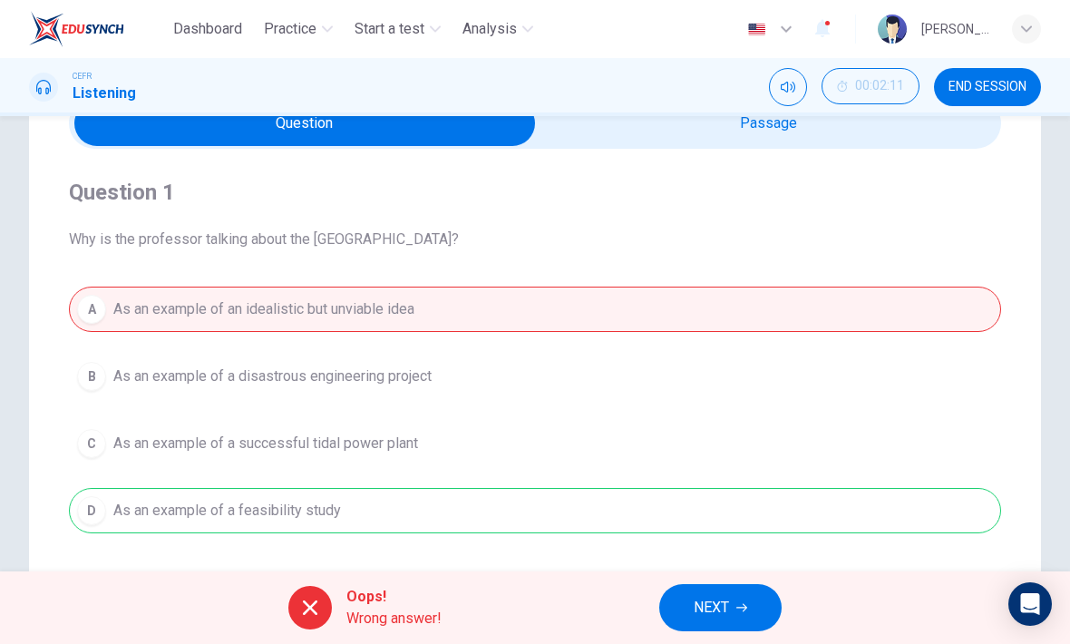 This screenshot has height=644, width=1070. Describe the element at coordinates (711, 608) in the screenshot. I see `span: NEXT` at that location.